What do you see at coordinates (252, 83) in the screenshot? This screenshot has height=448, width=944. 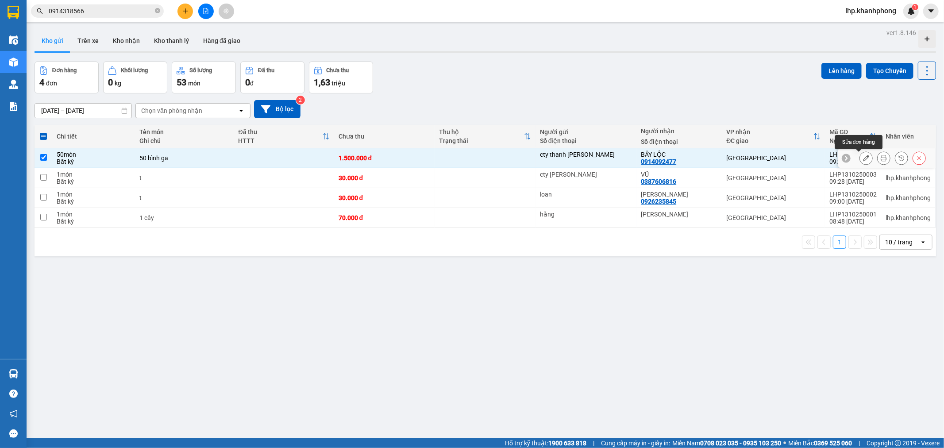 I see `span: đ` at bounding box center [252, 83].